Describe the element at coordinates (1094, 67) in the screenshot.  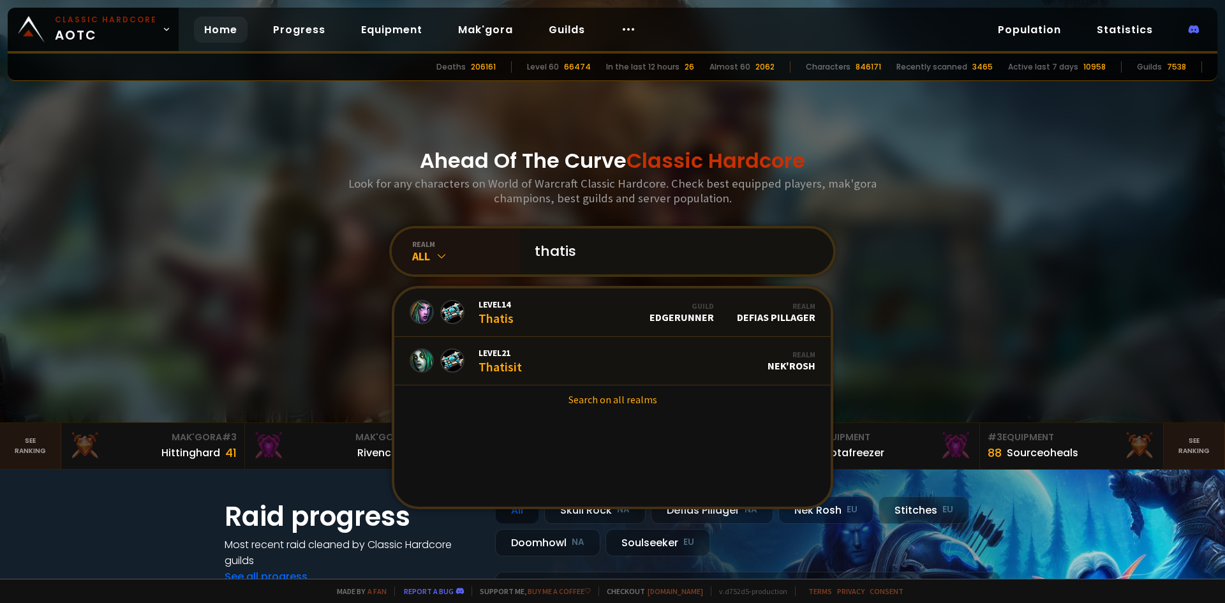
I see `div: 10958` at that location.